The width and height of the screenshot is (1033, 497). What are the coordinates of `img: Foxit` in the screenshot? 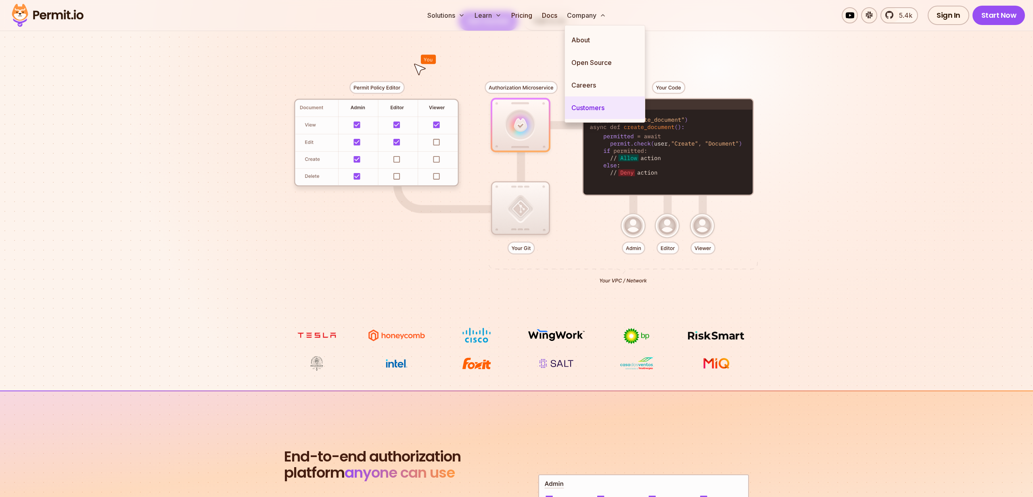 It's located at (477, 364).